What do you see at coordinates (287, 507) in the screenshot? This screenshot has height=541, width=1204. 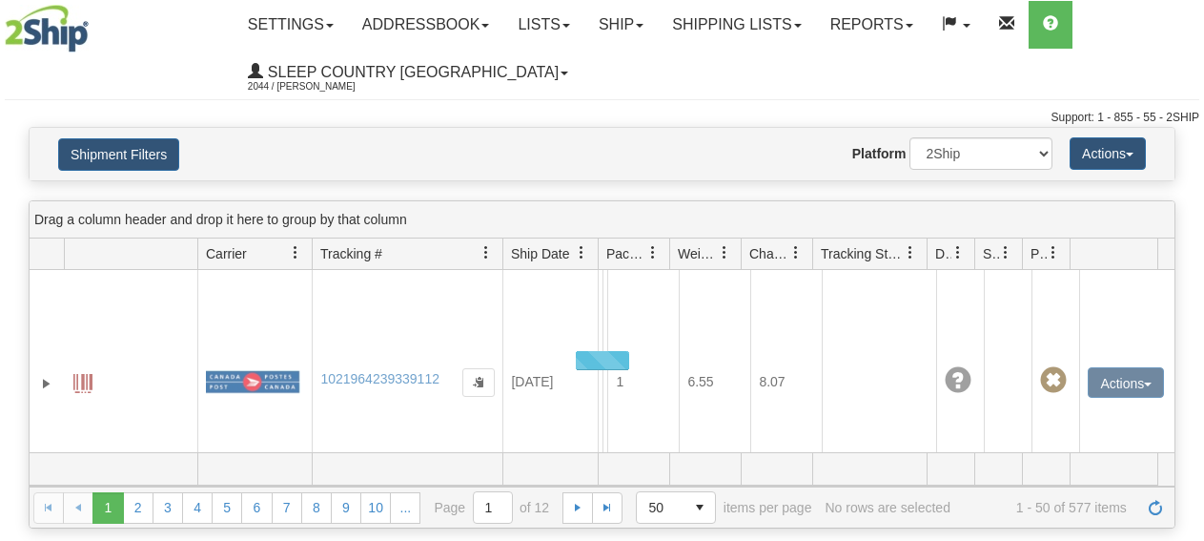 I see `a: 7` at bounding box center [287, 507].